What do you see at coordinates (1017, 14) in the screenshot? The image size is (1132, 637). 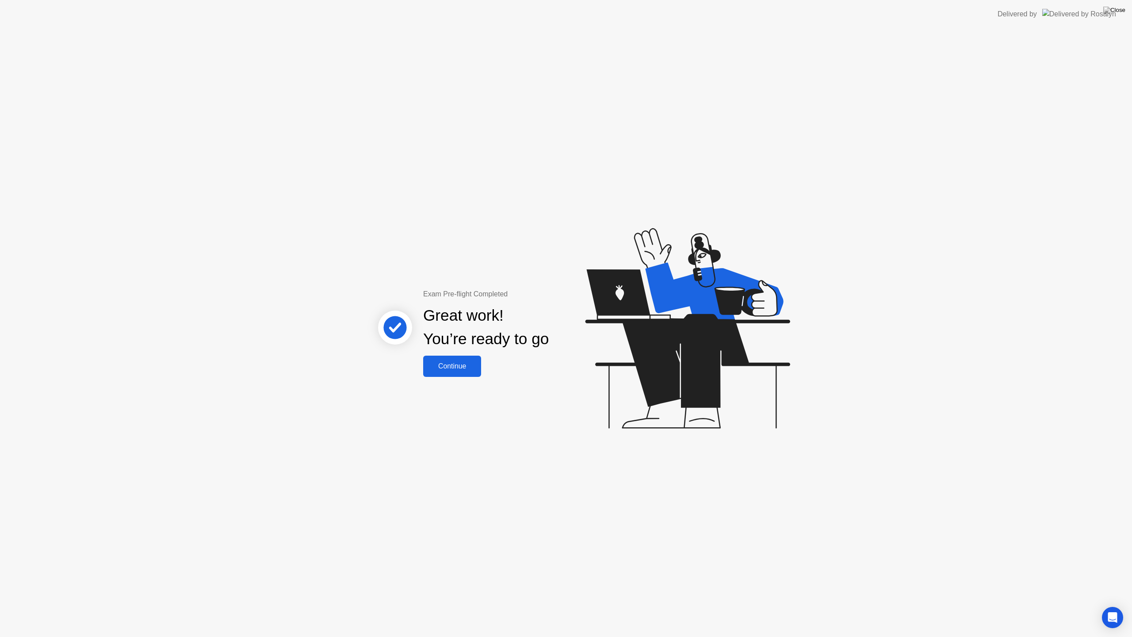 I see `div: Delivered by` at bounding box center [1017, 14].